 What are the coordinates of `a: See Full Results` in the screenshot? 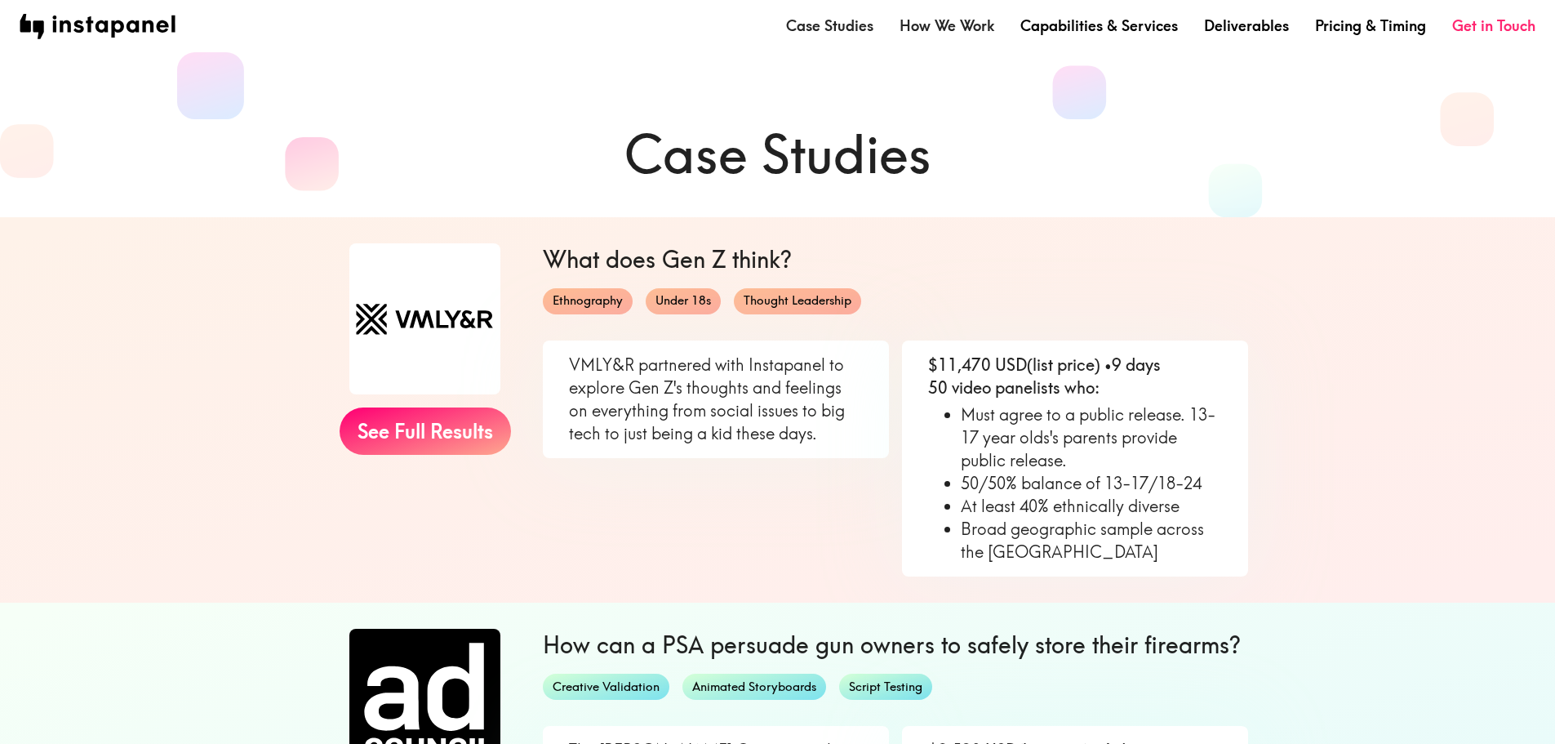 It's located at (425, 431).